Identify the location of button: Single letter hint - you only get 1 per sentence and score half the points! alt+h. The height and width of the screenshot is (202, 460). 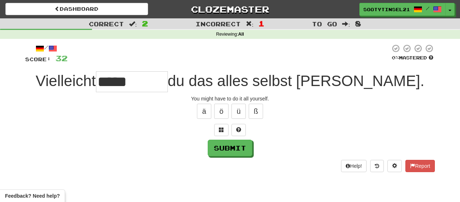
(239, 130).